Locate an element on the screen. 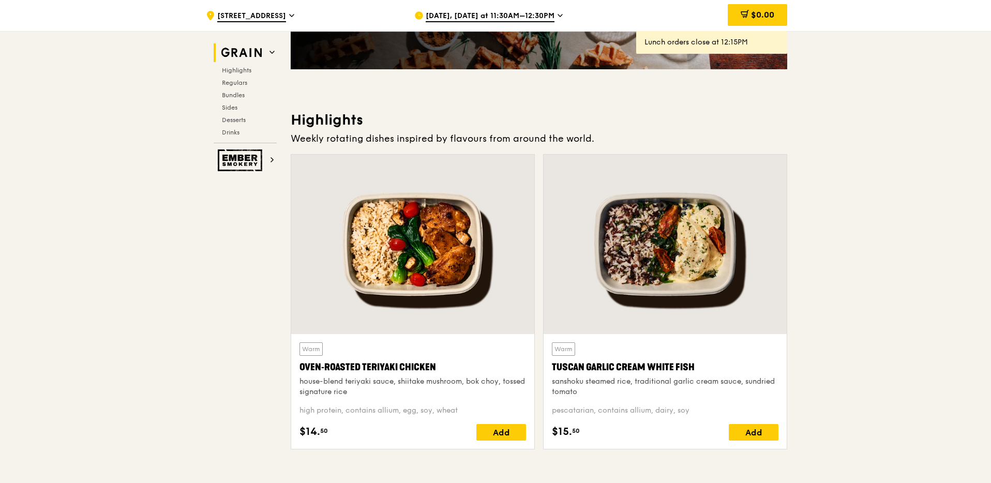  div: house-blend teriyaki sauce, shiitake mushroom, bok choy, tossed signature rice is located at coordinates (413, 387).